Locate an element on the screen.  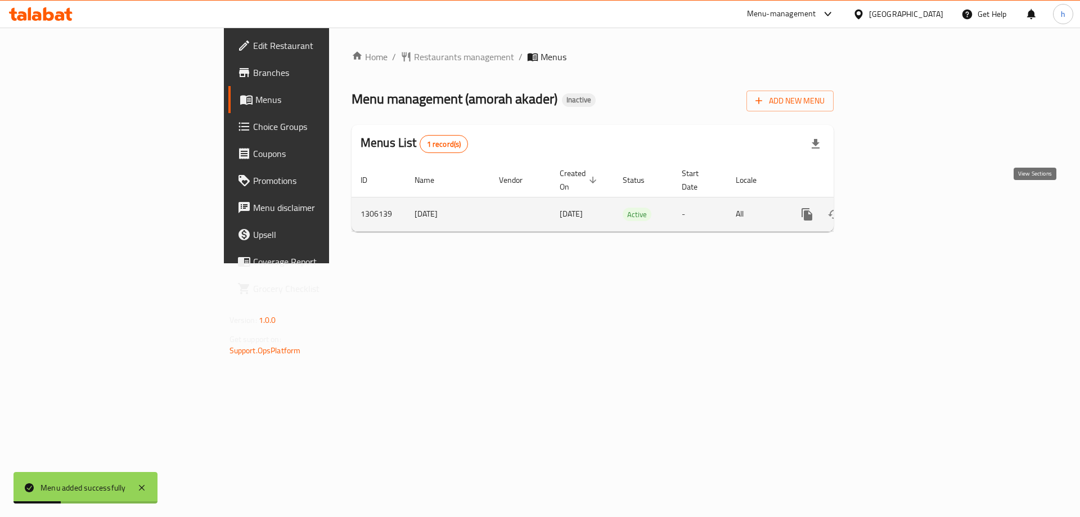
span: h is located at coordinates (1063, 14).